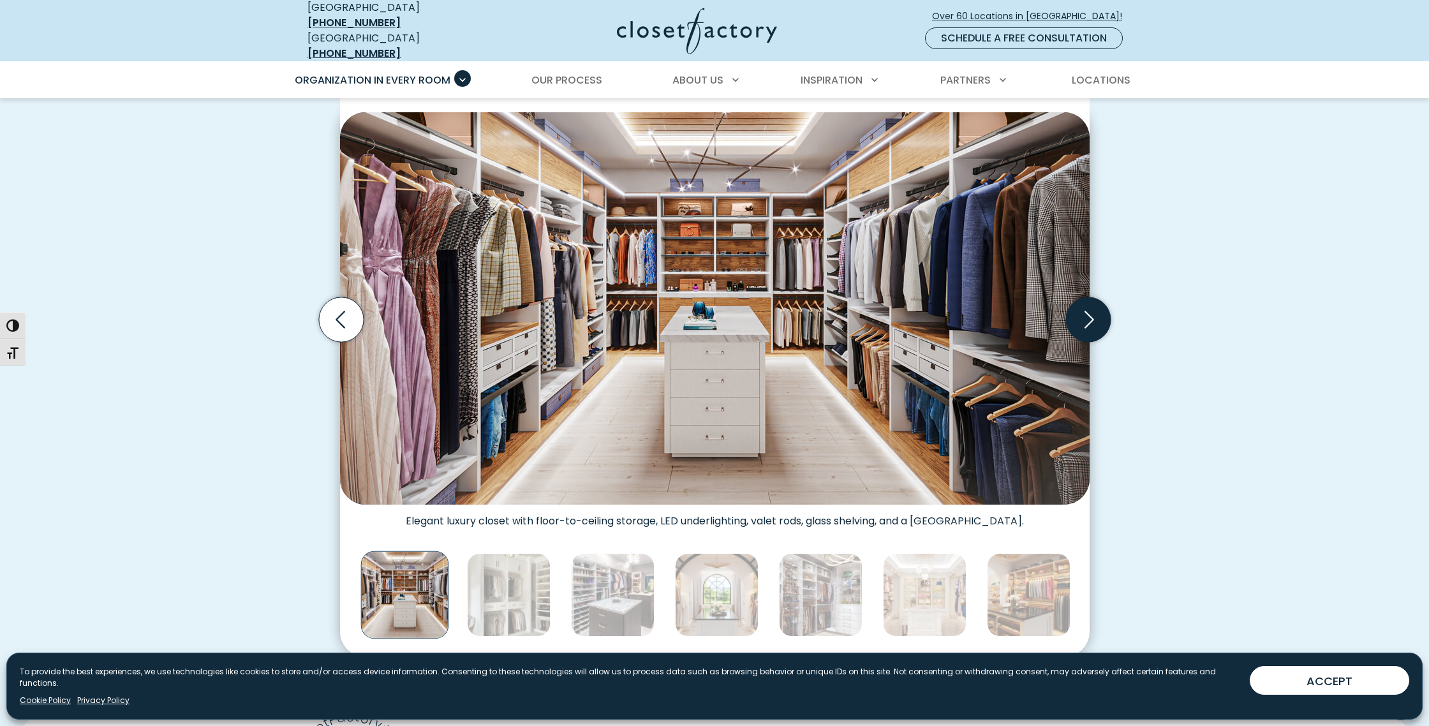 The width and height of the screenshot is (1429, 726). What do you see at coordinates (924, 594) in the screenshot?
I see `img: White walk-in closet with ornate trim and crown molding, featuring glass shelving` at bounding box center [924, 594].